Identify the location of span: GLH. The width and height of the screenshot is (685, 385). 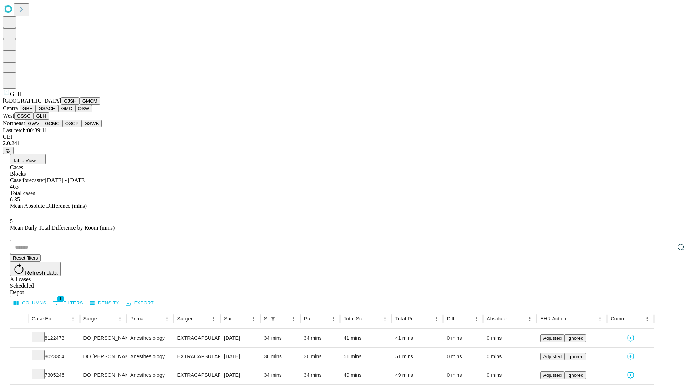
(16, 94).